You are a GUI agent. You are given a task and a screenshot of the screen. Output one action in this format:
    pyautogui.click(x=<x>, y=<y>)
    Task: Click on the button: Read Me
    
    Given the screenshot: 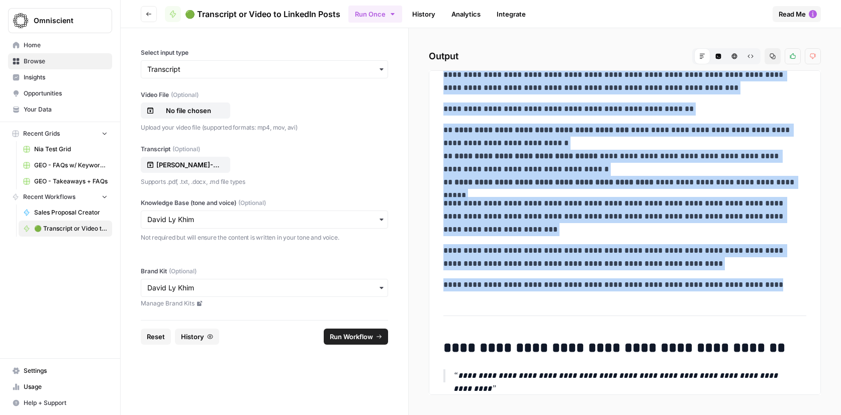 What is the action you would take?
    pyautogui.click(x=796, y=14)
    